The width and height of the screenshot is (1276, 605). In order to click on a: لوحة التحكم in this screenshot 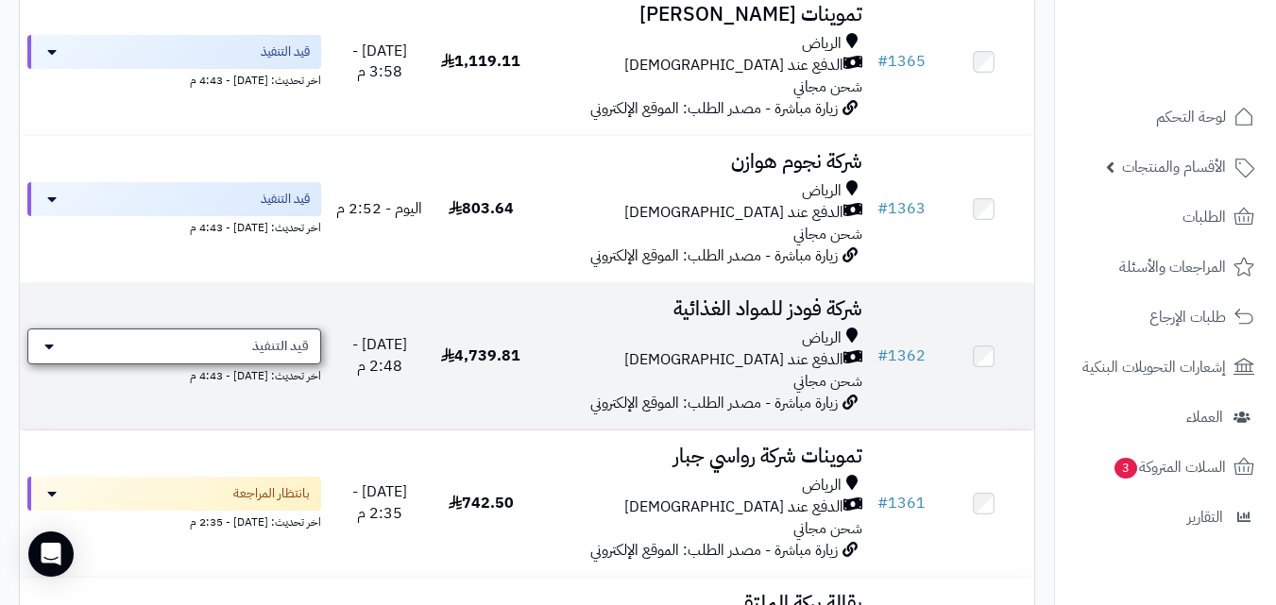, I will do `click(1165, 117)`.